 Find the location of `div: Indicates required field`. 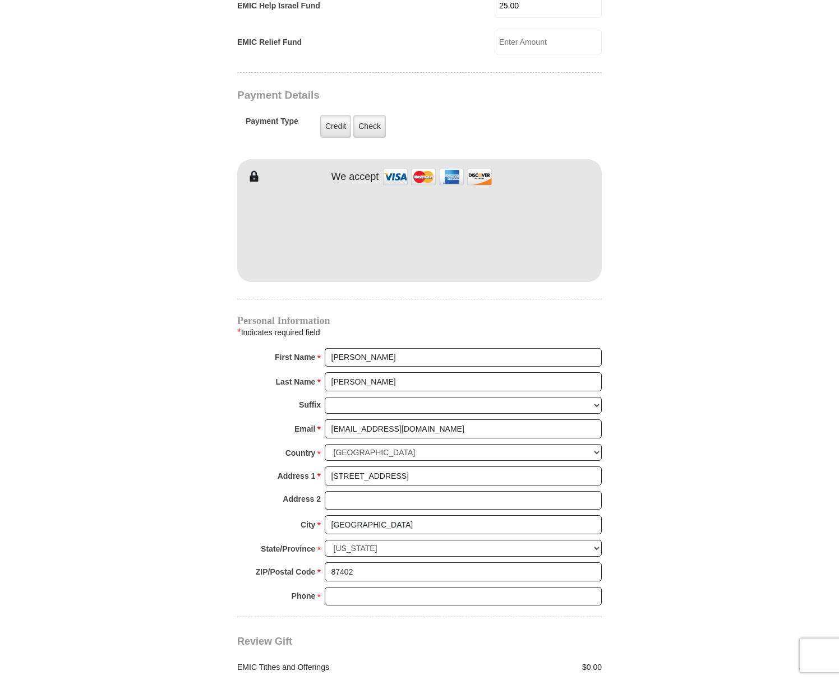

div: Indicates required field is located at coordinates (420, 333).